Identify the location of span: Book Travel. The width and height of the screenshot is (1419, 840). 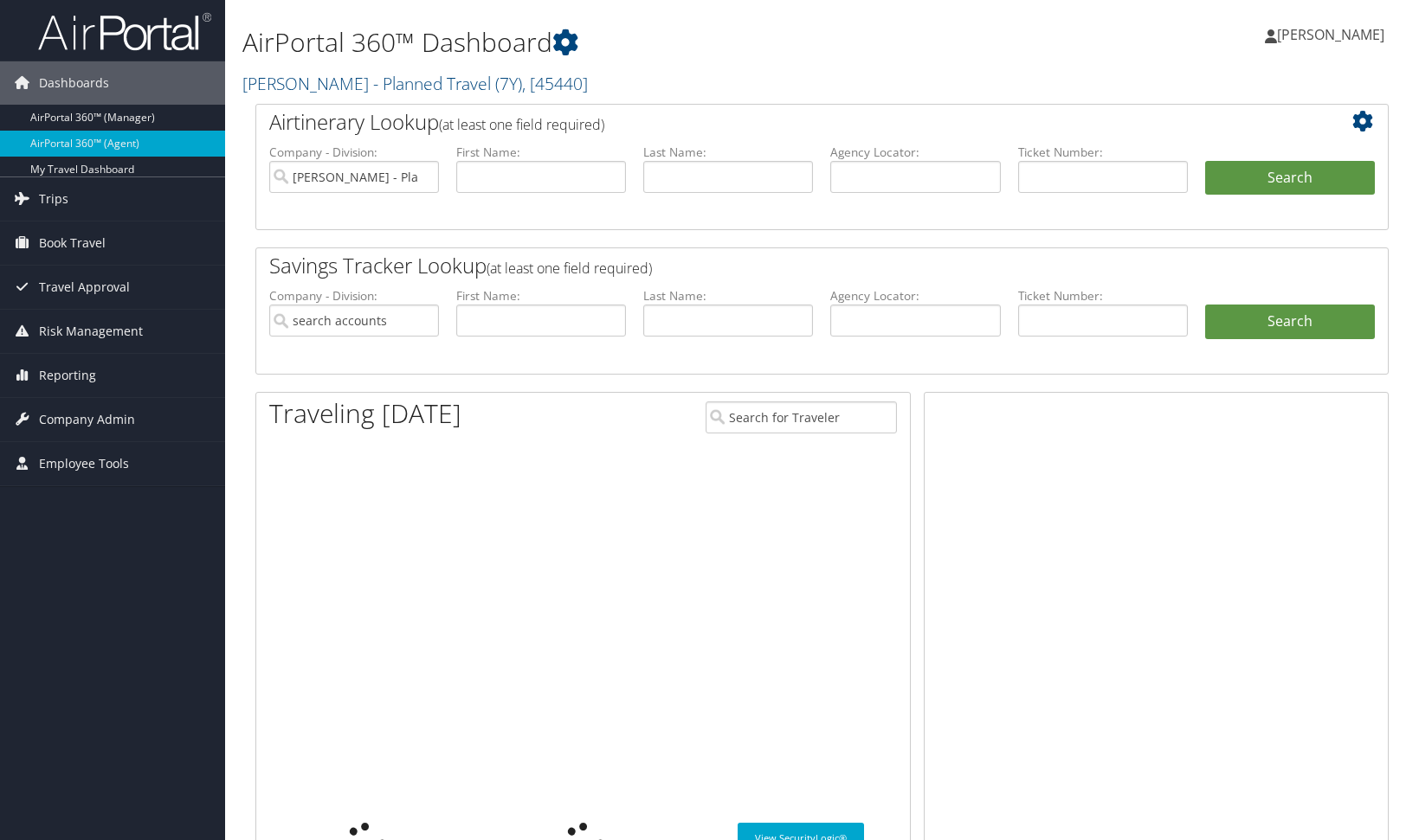
(72, 243).